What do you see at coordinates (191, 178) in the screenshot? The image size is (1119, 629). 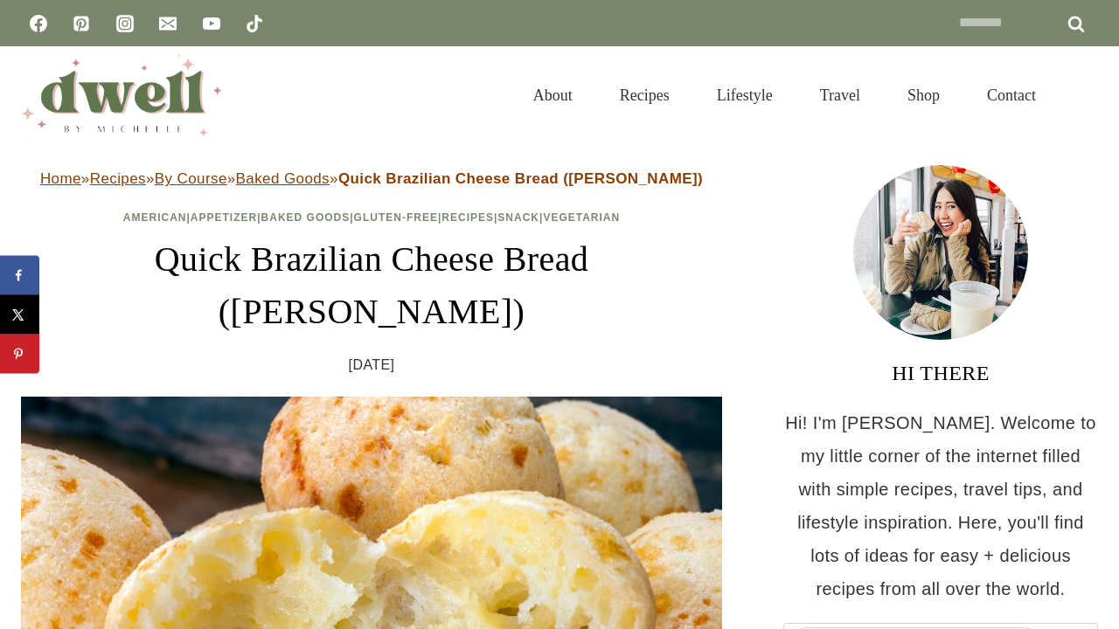 I see `a: By Course` at bounding box center [191, 178].